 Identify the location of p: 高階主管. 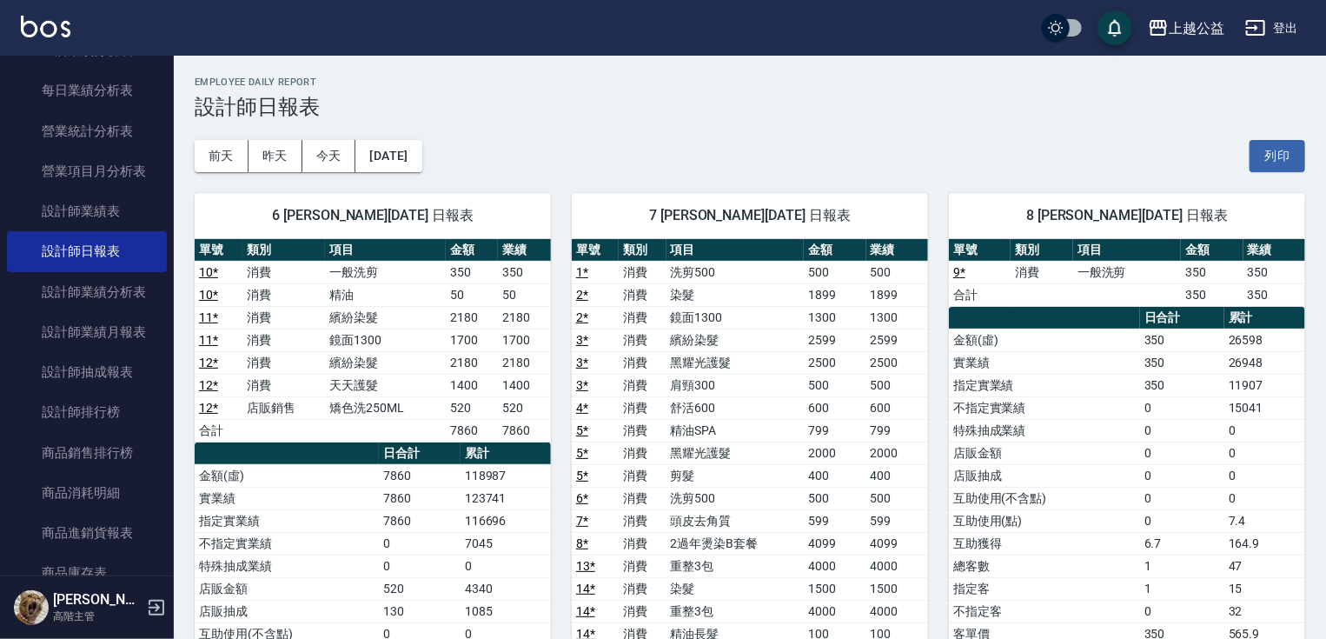
(97, 616).